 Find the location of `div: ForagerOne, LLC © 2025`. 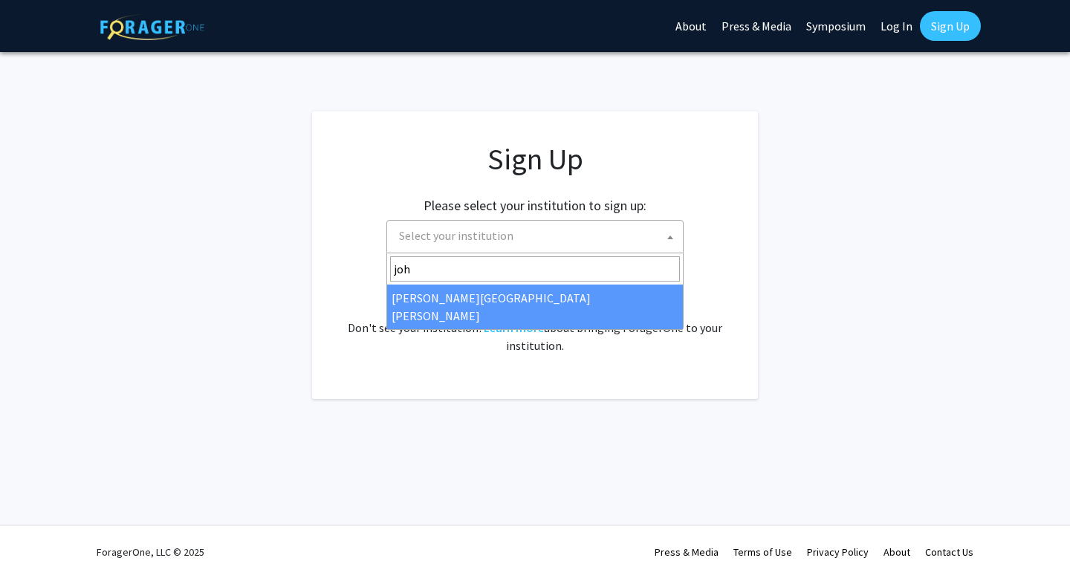

div: ForagerOne, LLC © 2025 is located at coordinates (150, 552).